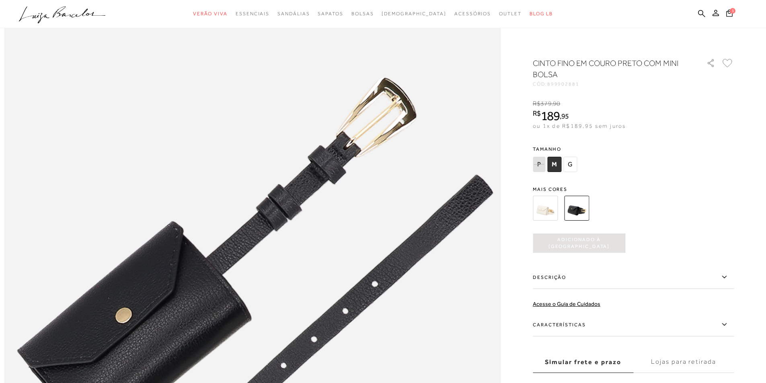 The width and height of the screenshot is (766, 383). Describe the element at coordinates (633, 325) in the screenshot. I see `label: Características` at that location.